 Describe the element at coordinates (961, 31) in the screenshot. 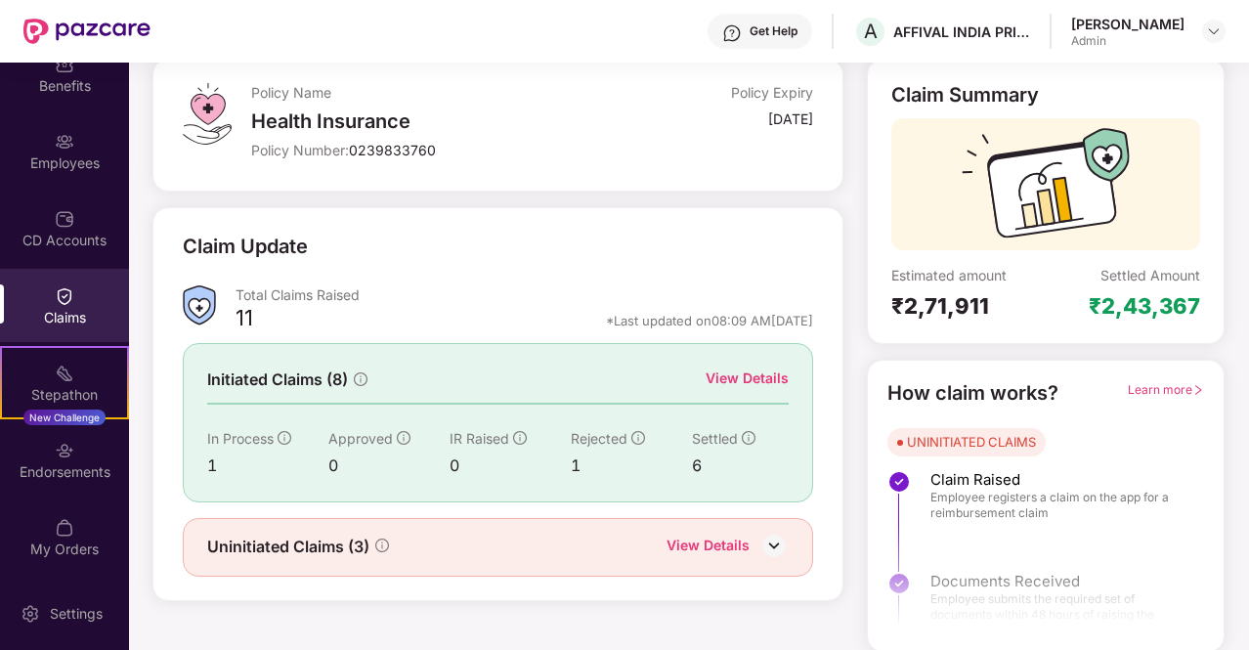

I see `div: AFFIVAL INDIA PRIVATE LIMITED` at that location.